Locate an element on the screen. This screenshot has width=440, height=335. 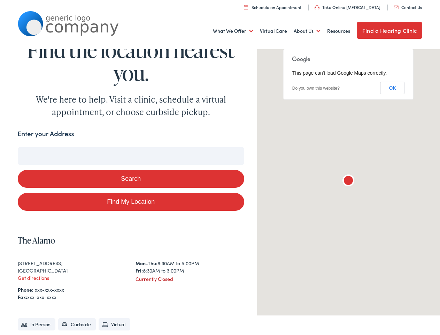
li: Virtual is located at coordinates (114, 324).